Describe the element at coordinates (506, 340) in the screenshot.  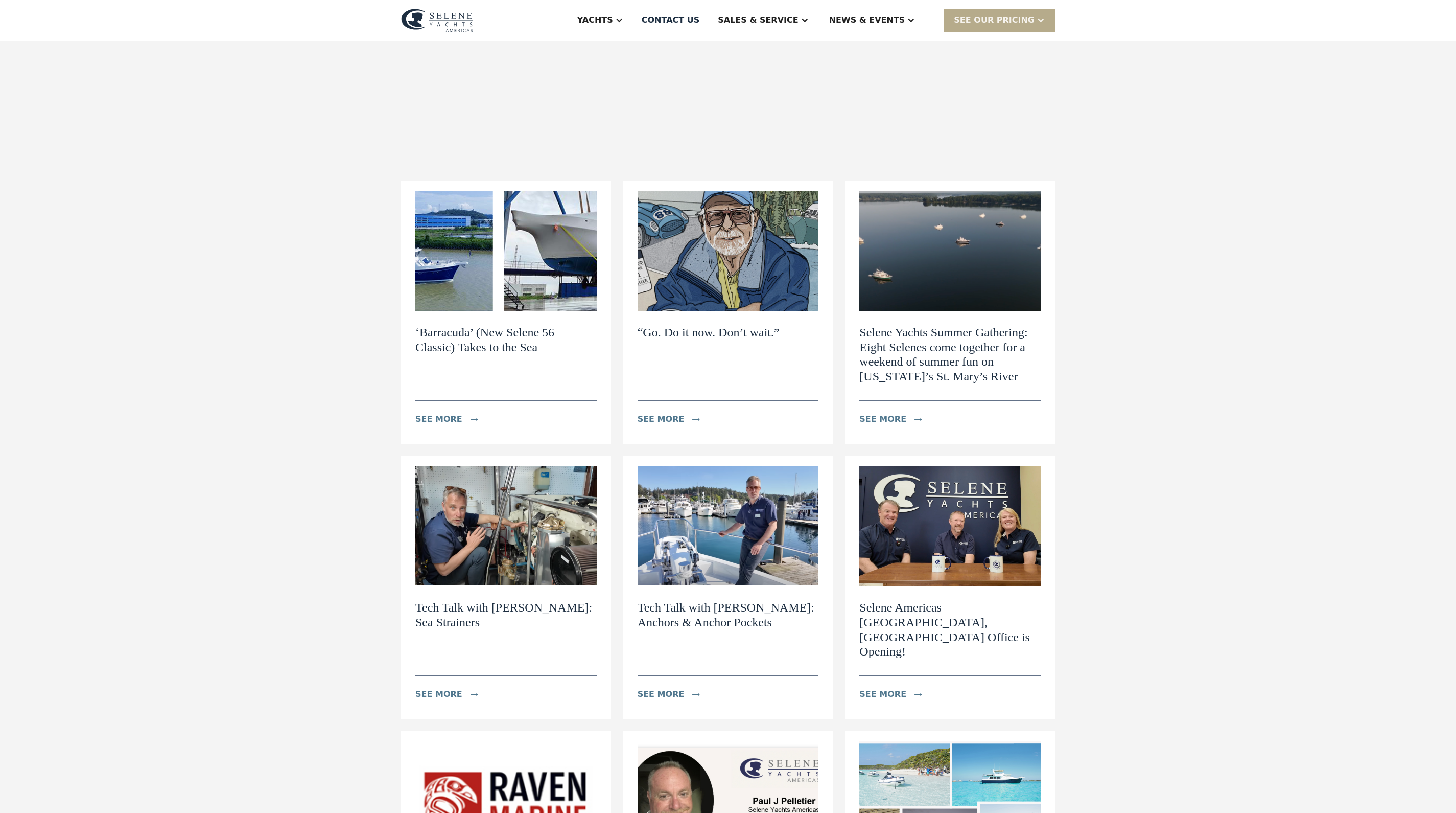
I see `h2: ‘Barracuda’ (New Selene 56 Classic) Takes to the Sea` at that location.